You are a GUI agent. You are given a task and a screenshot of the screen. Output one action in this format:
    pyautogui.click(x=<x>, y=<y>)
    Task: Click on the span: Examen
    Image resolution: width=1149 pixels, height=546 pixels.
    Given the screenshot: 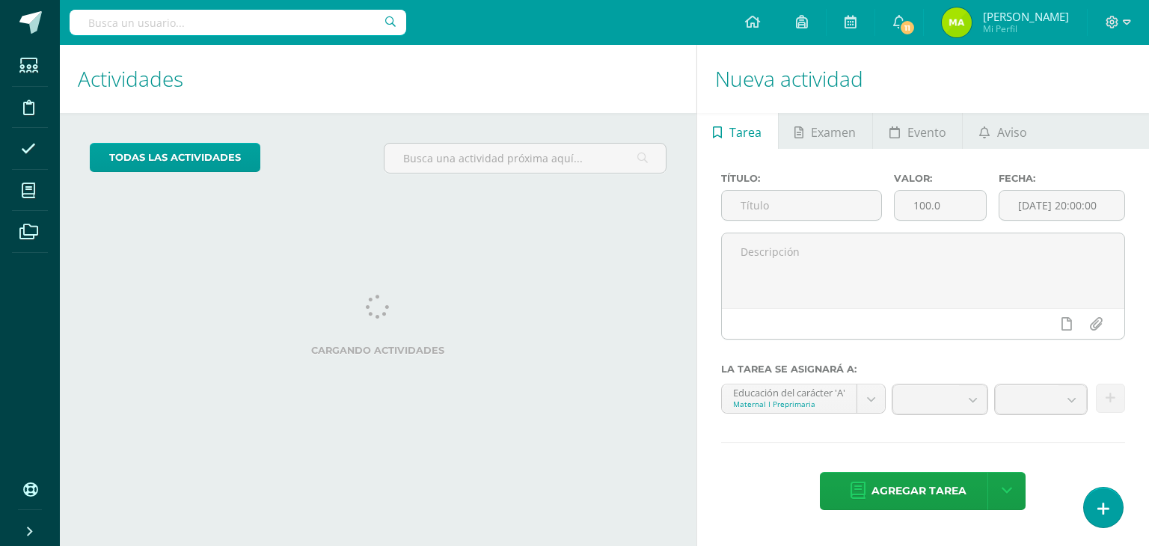 What is the action you would take?
    pyautogui.click(x=834, y=132)
    